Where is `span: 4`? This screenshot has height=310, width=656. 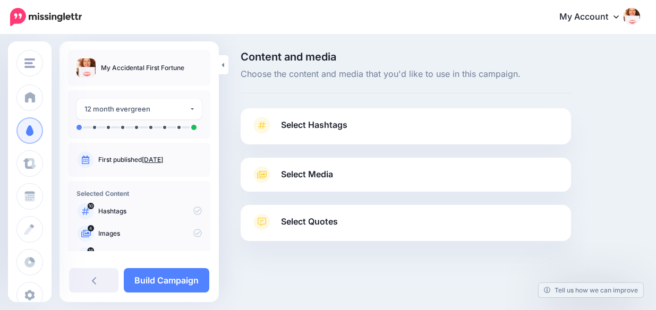 span: 4 is located at coordinates (91, 228).